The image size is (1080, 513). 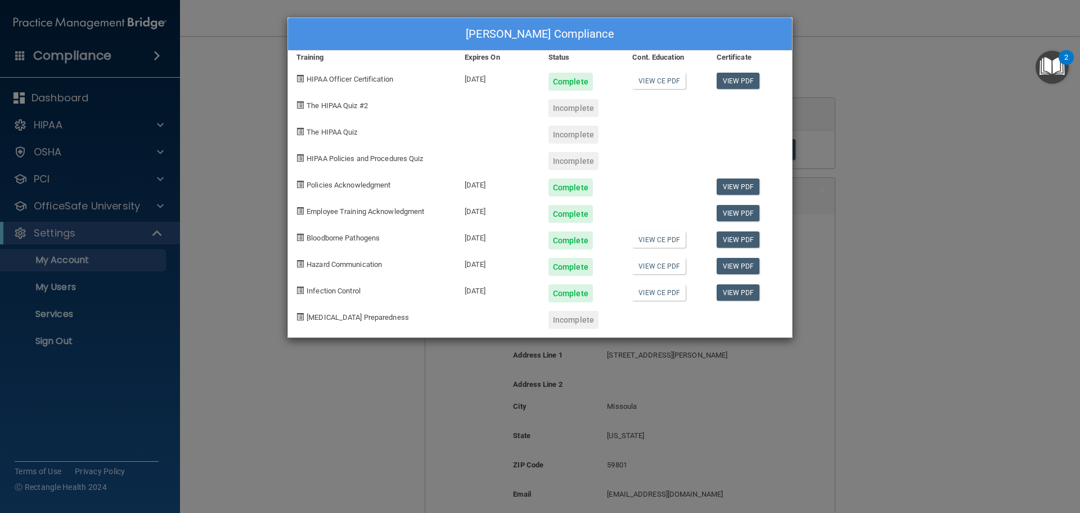 I want to click on div: Status, so click(x=582, y=57).